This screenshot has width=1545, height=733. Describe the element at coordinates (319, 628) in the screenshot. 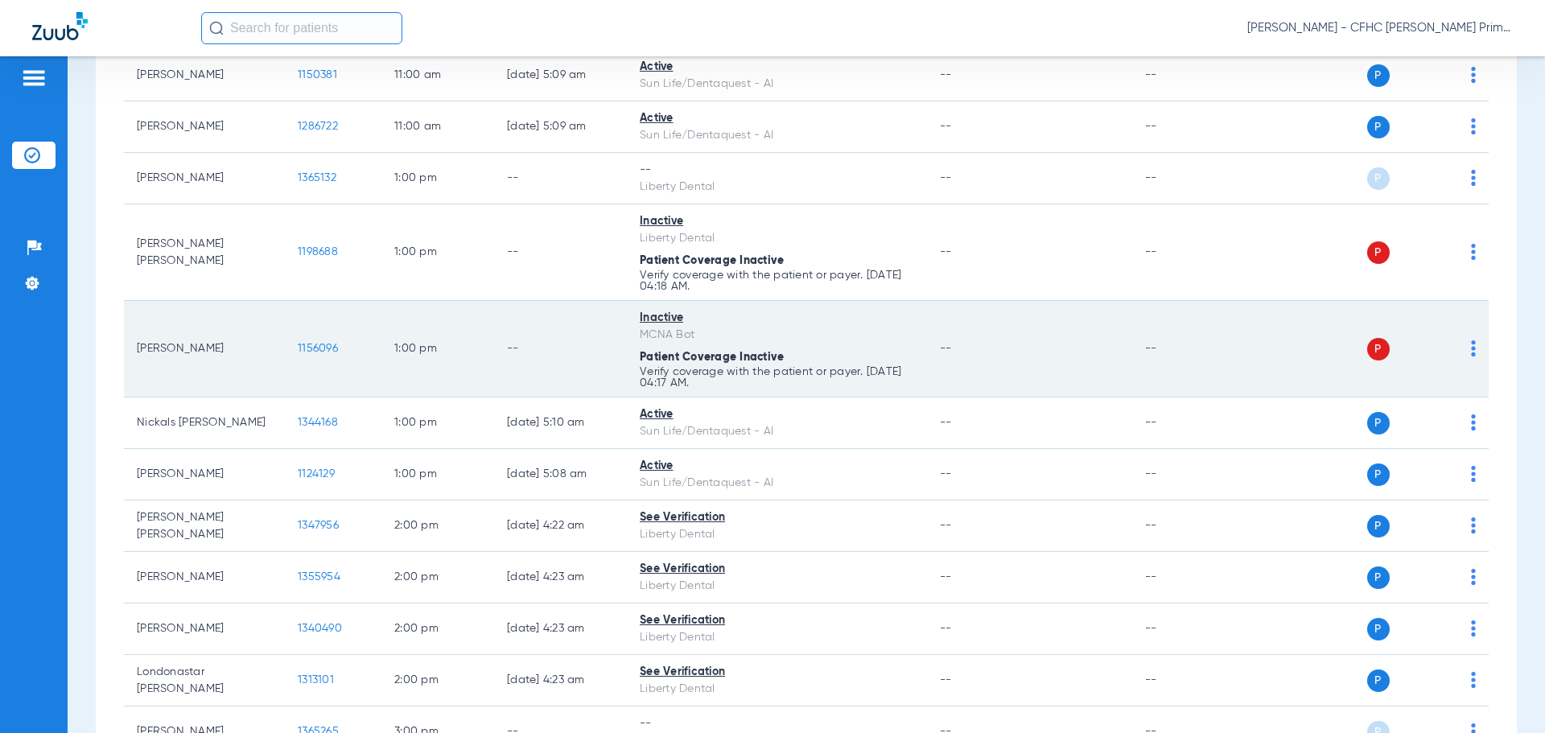

I see `span: 1340490` at that location.